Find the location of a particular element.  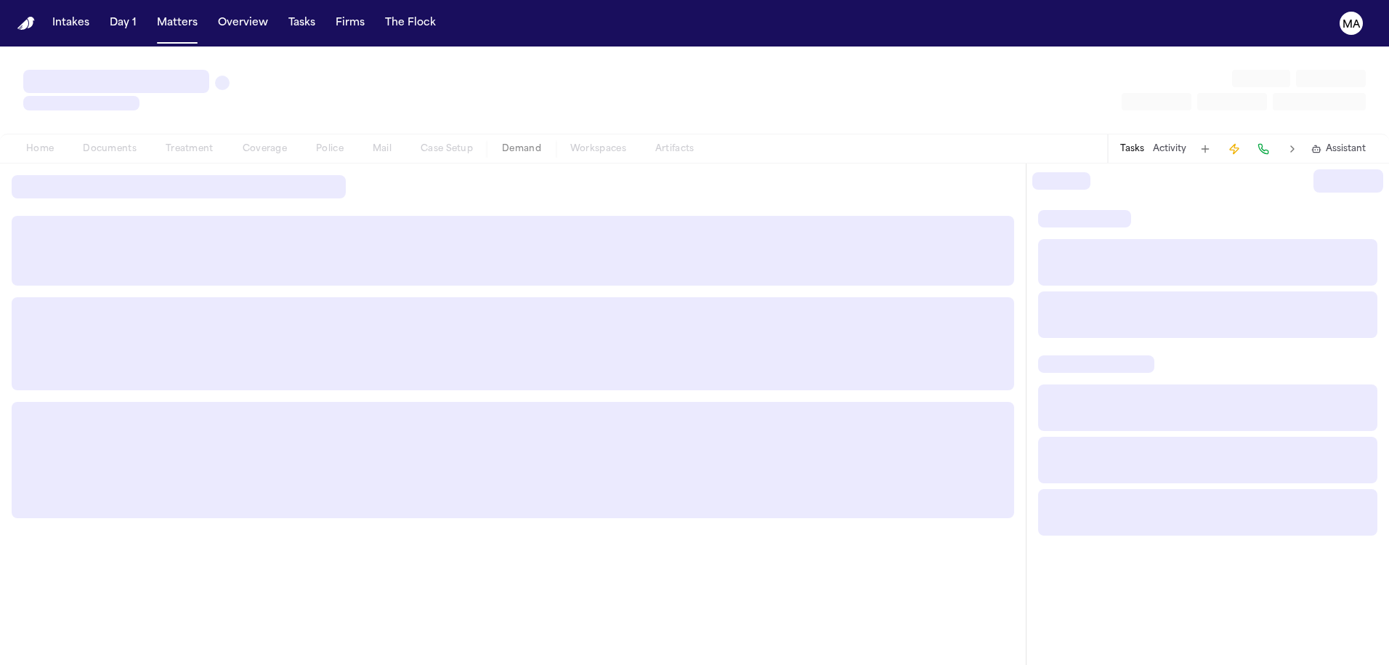

a: Matters is located at coordinates (177, 23).